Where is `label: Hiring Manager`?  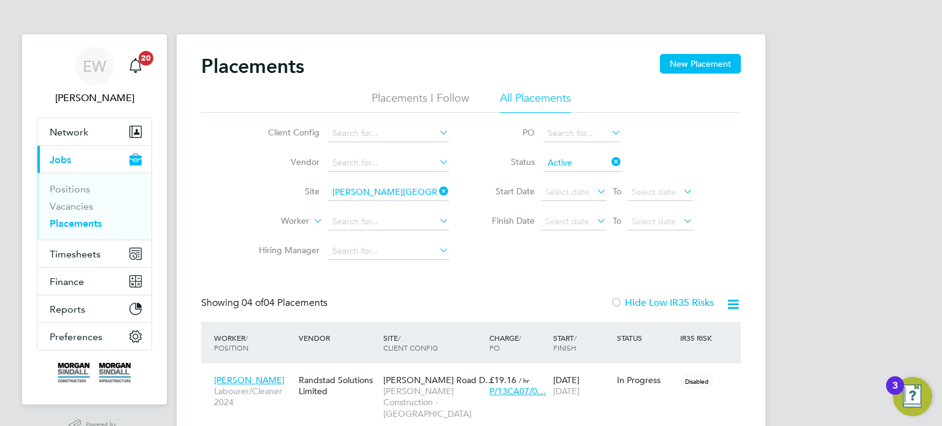 label: Hiring Manager is located at coordinates (284, 250).